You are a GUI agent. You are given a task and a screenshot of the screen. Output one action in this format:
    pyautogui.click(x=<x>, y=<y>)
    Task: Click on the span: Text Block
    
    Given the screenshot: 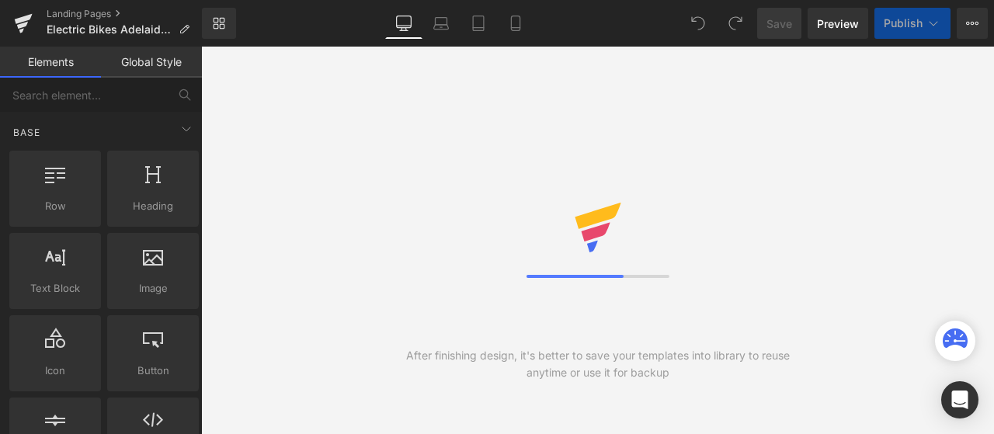 What is the action you would take?
    pyautogui.click(x=55, y=288)
    